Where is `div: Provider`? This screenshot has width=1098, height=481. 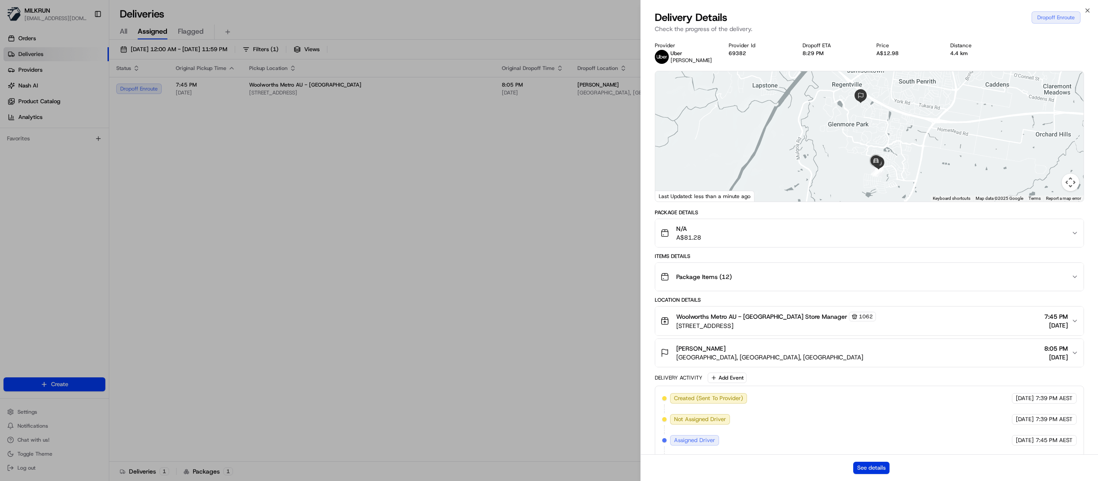 div: Provider is located at coordinates (685, 45).